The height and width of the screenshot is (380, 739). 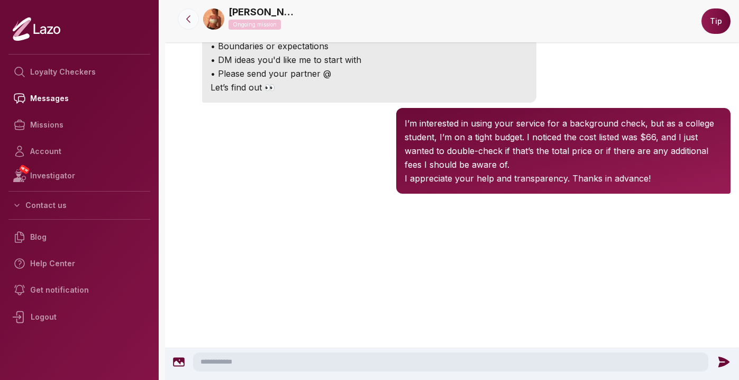 What do you see at coordinates (79, 151) in the screenshot?
I see `a: Account` at bounding box center [79, 151].